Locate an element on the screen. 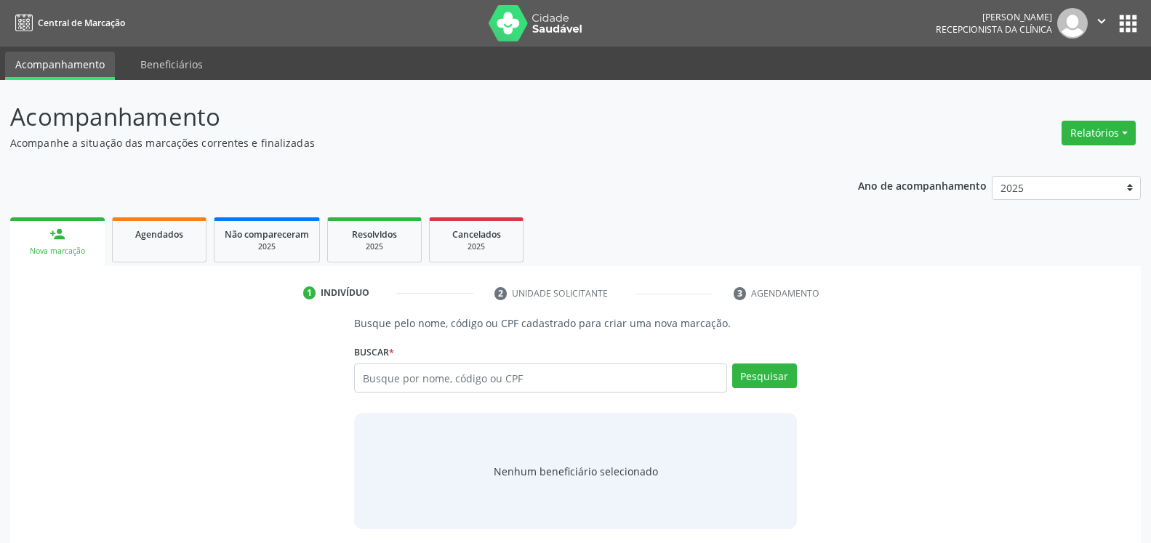  div: Indivíduo is located at coordinates (345, 293).